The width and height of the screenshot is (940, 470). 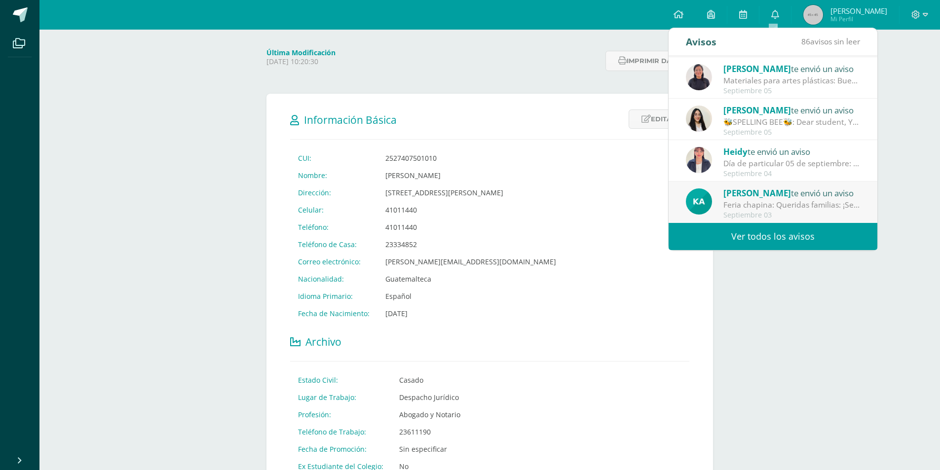 I want to click on img: 45x45, so click(x=813, y=15).